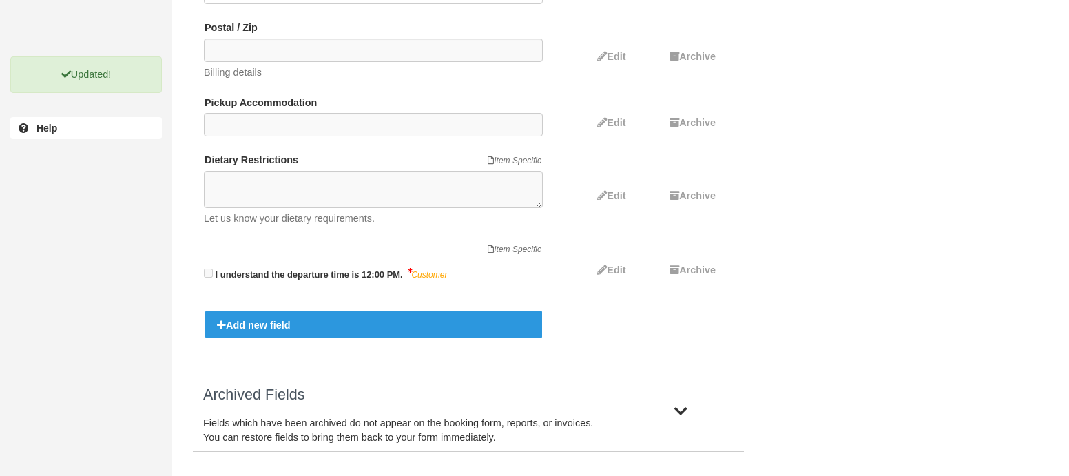 This screenshot has height=476, width=1069. Describe the element at coordinates (309, 274) in the screenshot. I see `strong: I understand the departure time is 12:00 PM.` at that location.